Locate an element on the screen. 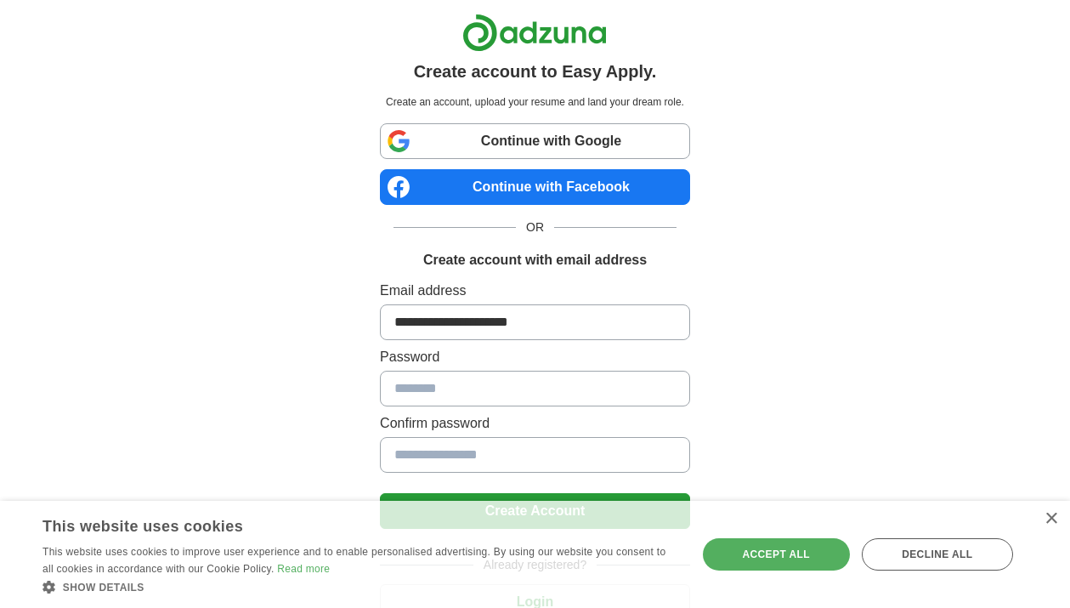 The height and width of the screenshot is (608, 1070). div: Show details is located at coordinates (360, 587).